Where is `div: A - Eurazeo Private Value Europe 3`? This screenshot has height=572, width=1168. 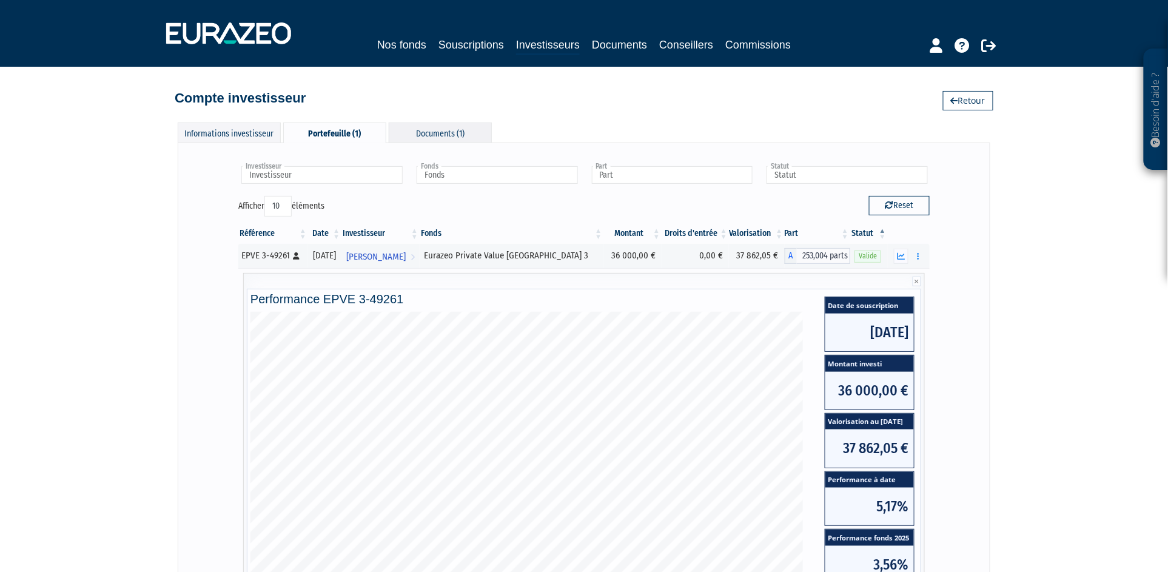
div: A - Eurazeo Private Value Europe 3 is located at coordinates (817, 256).